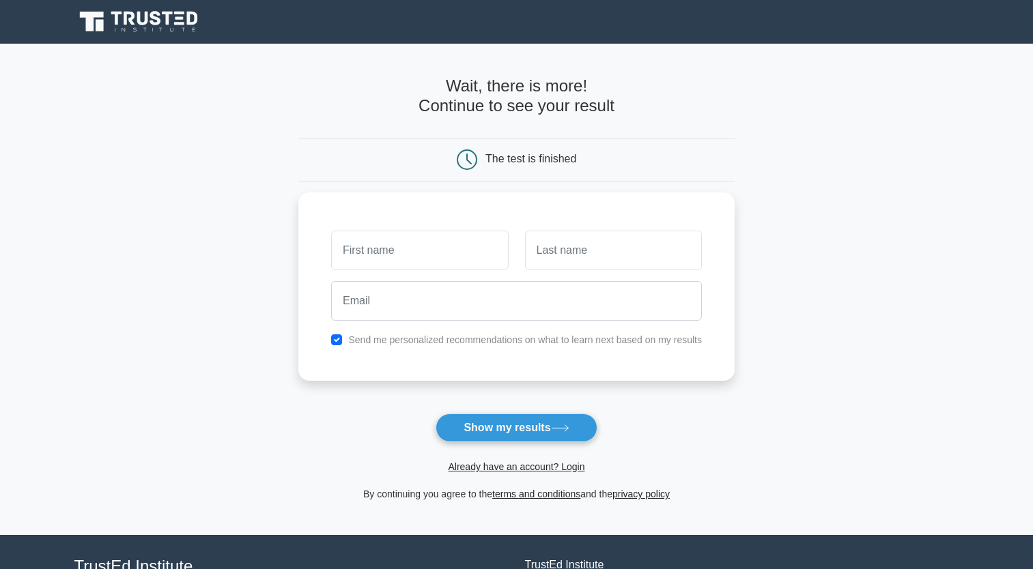  I want to click on input: First name, so click(419, 251).